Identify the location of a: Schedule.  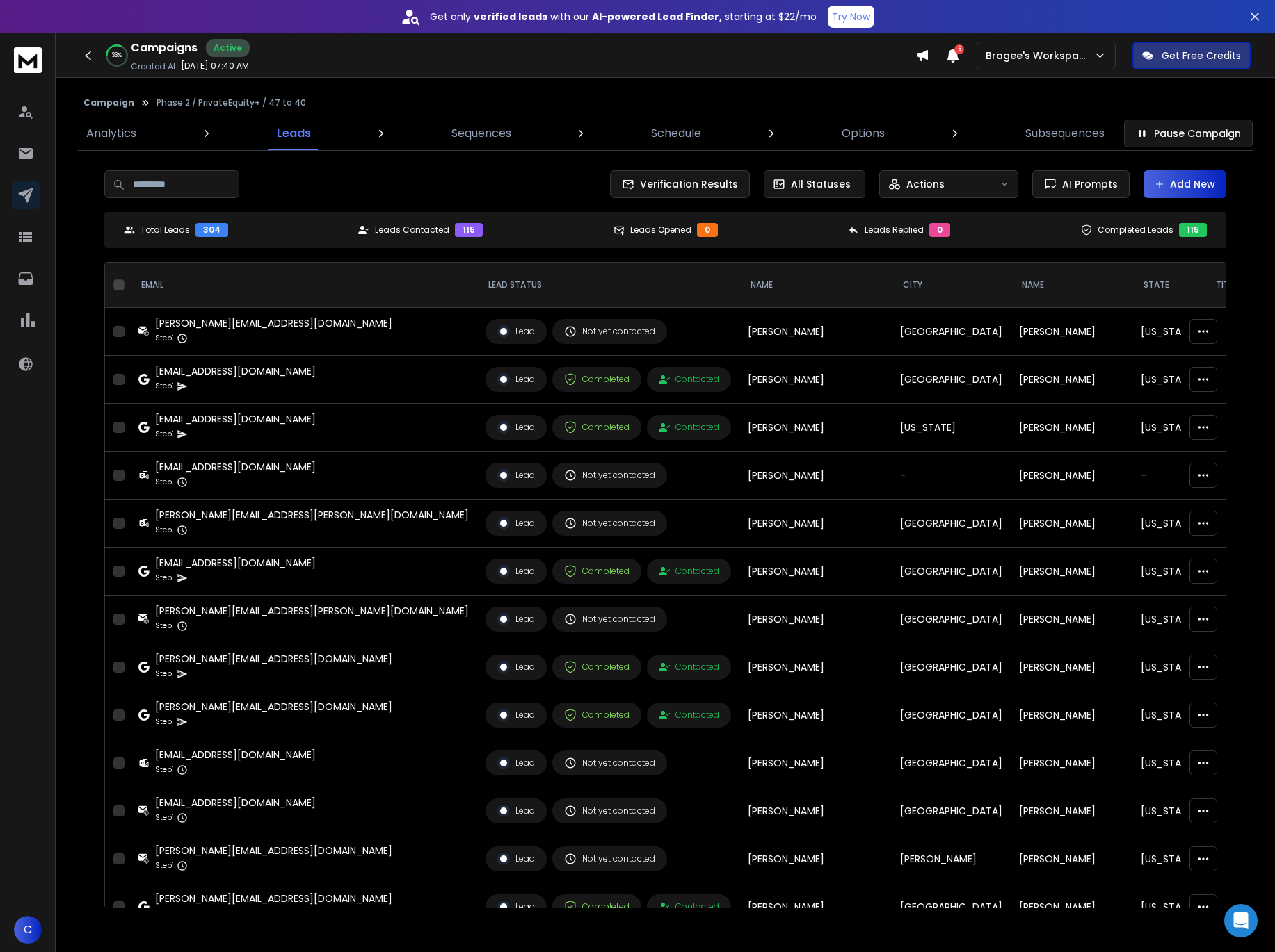
(675, 134).